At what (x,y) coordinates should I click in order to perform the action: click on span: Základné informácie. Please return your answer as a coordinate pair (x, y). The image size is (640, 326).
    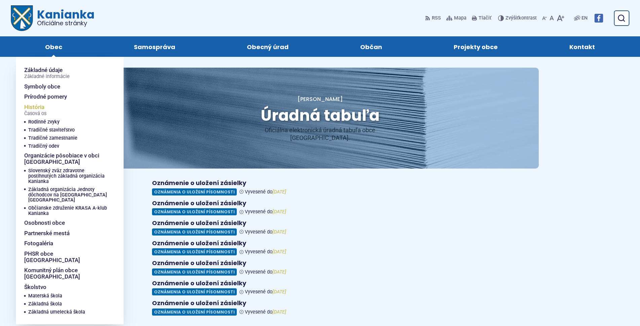
    Looking at the image, I should click on (47, 77).